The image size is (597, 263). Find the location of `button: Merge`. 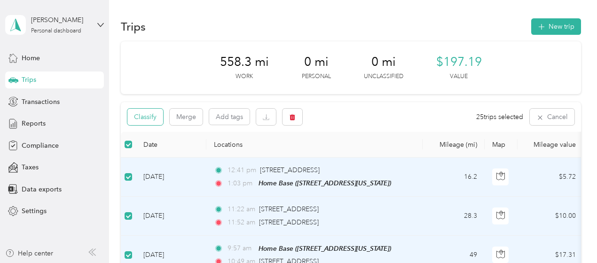

button: Merge is located at coordinates (186, 116).